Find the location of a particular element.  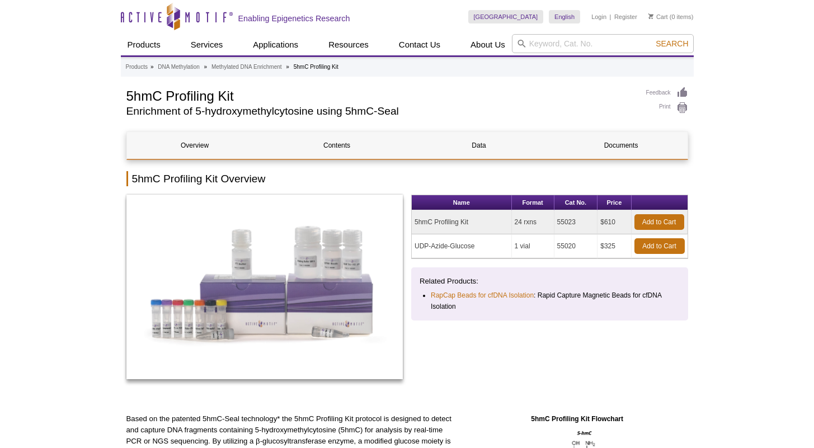

a: Documents is located at coordinates (621, 145).